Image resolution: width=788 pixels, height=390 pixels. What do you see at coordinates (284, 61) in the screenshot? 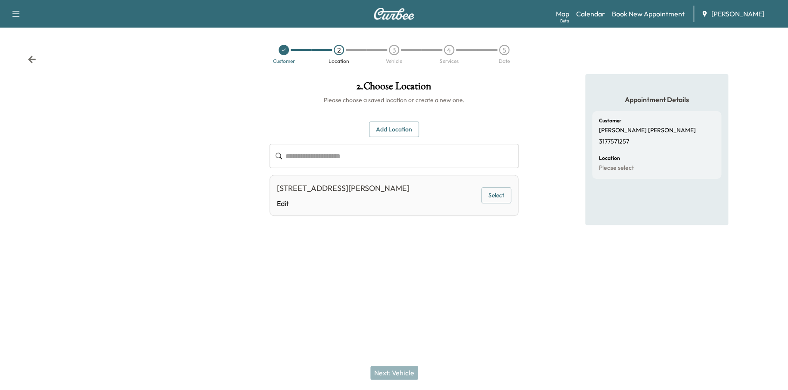
I see `div: Customer` at bounding box center [284, 61].